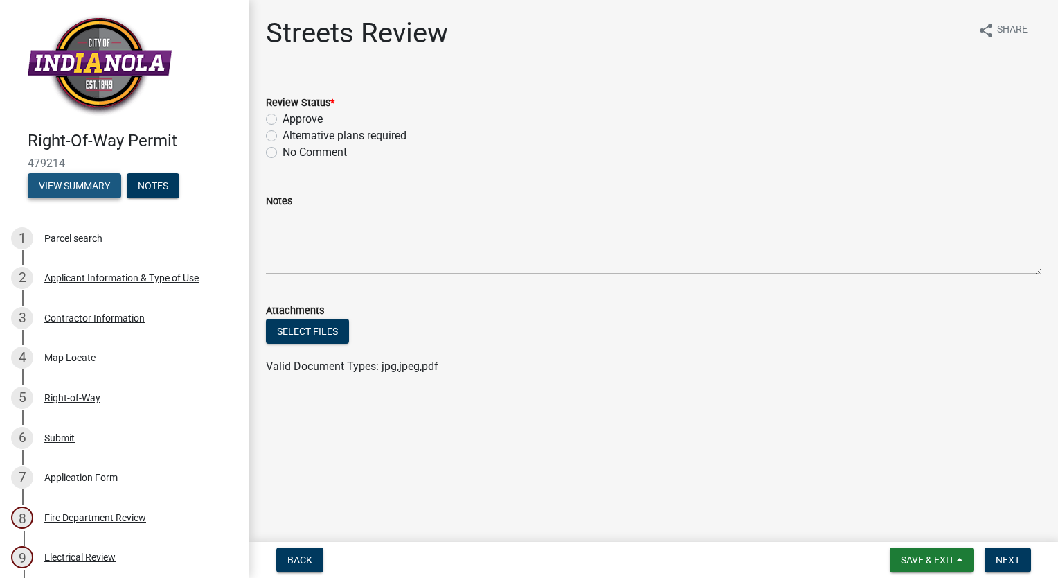  I want to click on div: 9, so click(22, 557).